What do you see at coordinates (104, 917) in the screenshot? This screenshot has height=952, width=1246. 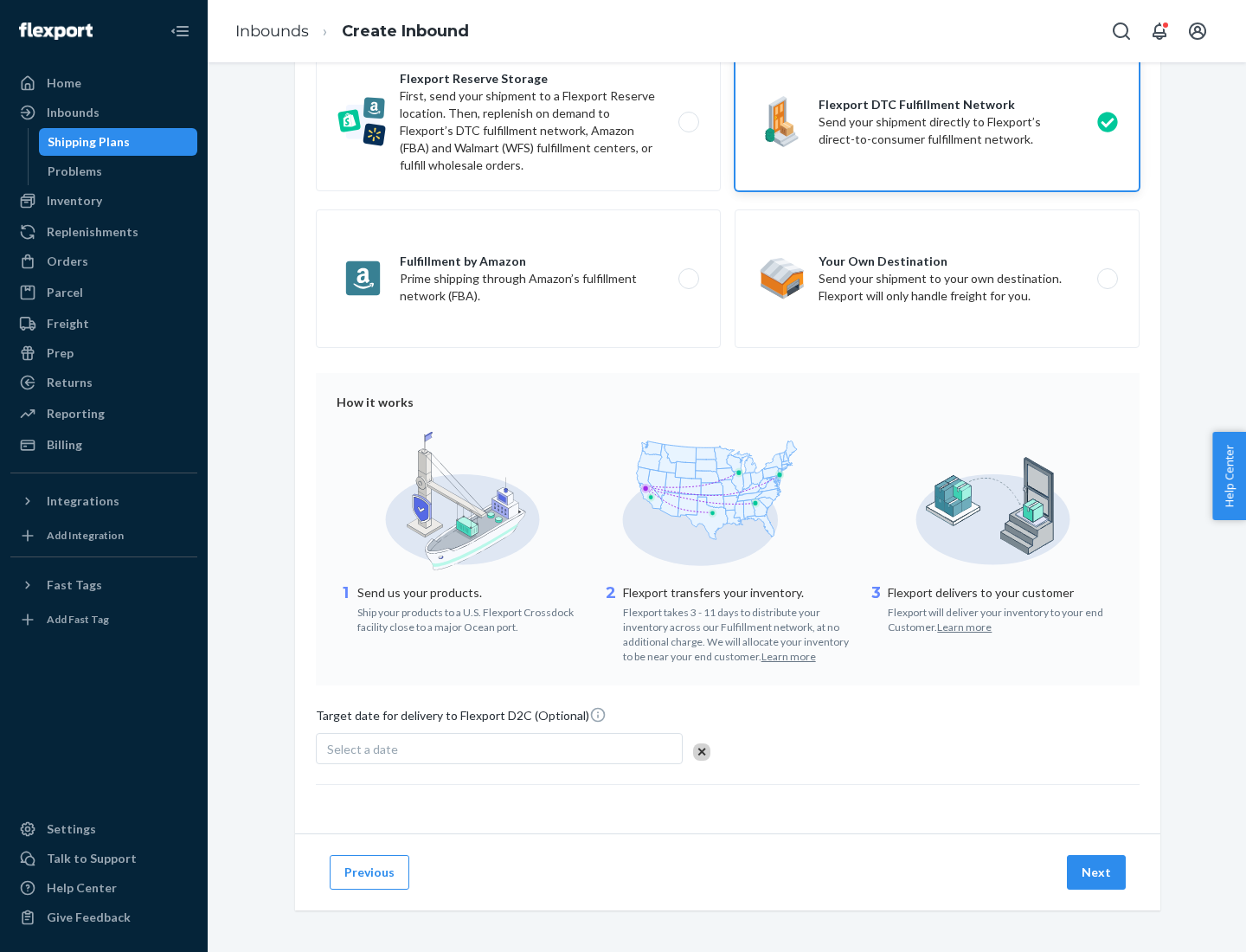 I see `button: Give Feedback` at bounding box center [104, 917].